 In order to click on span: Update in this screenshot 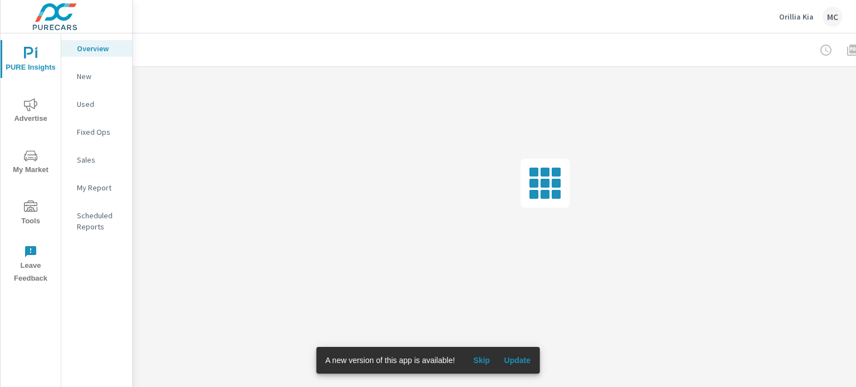, I will do `click(517, 361)`.